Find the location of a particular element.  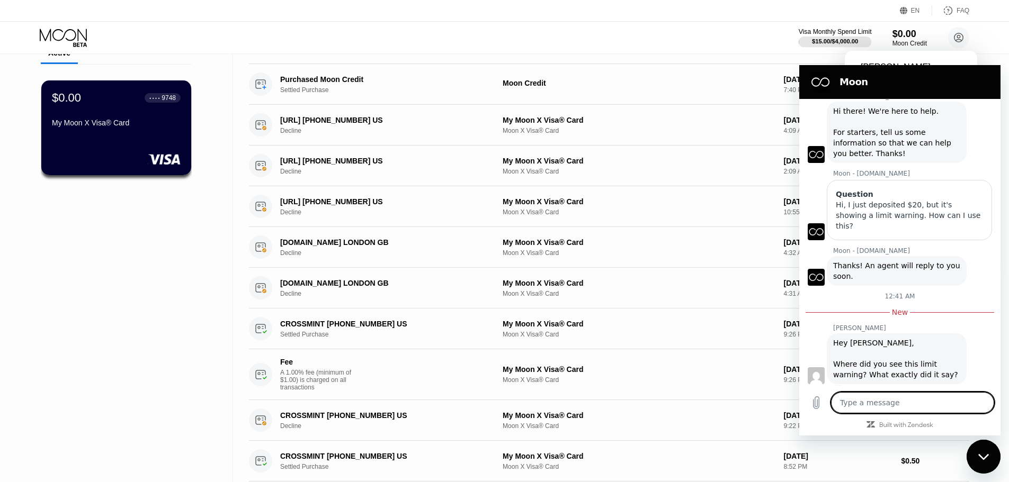

div: $0.50 is located at coordinates (935, 461).